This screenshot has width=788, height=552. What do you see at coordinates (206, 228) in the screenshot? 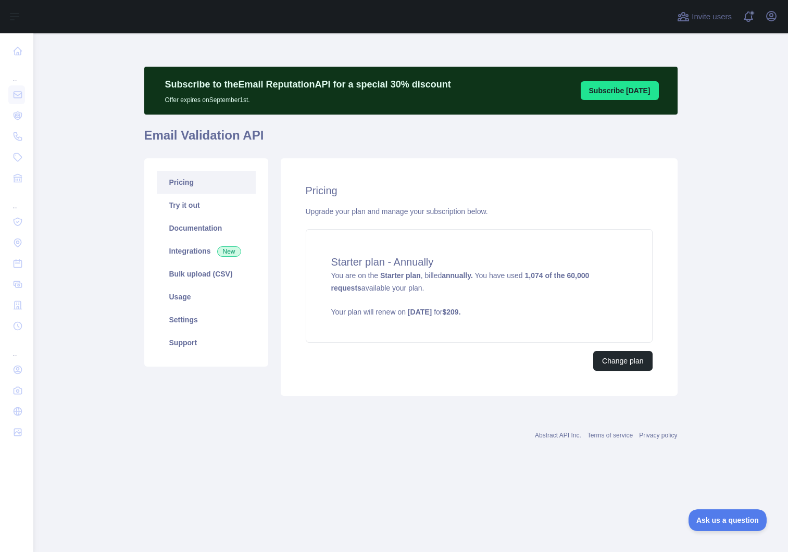
I see `a: Documentation` at bounding box center [206, 228].